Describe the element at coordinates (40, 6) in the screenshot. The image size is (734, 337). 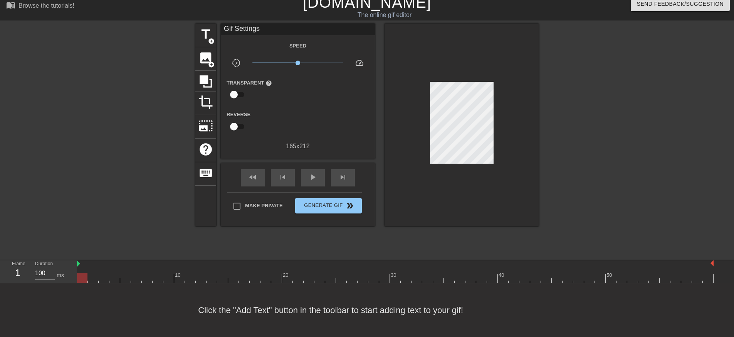
I see `a: Browse the tutorials!` at that location.